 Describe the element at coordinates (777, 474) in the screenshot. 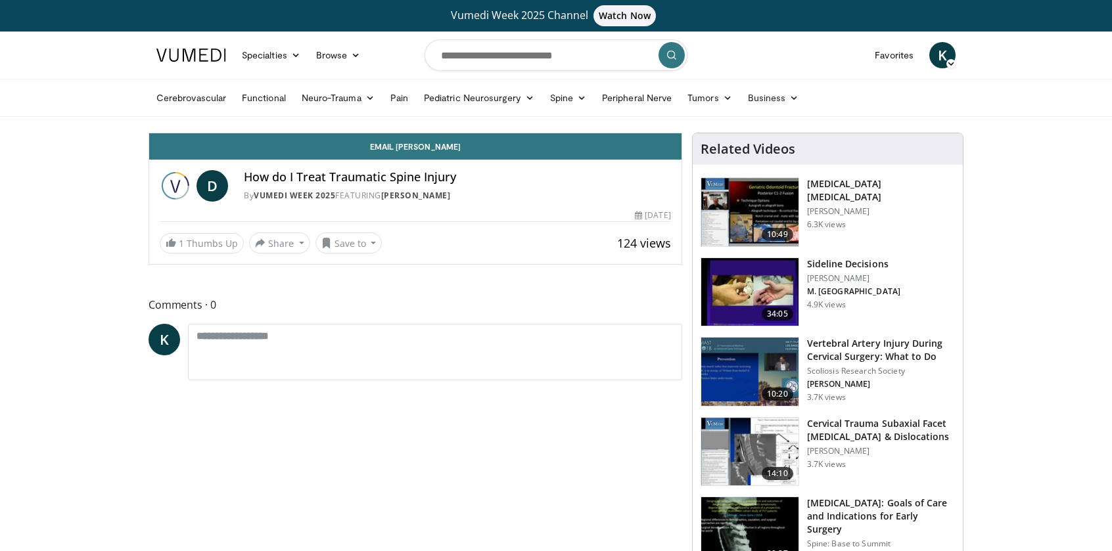

I see `span: 14:10` at that location.